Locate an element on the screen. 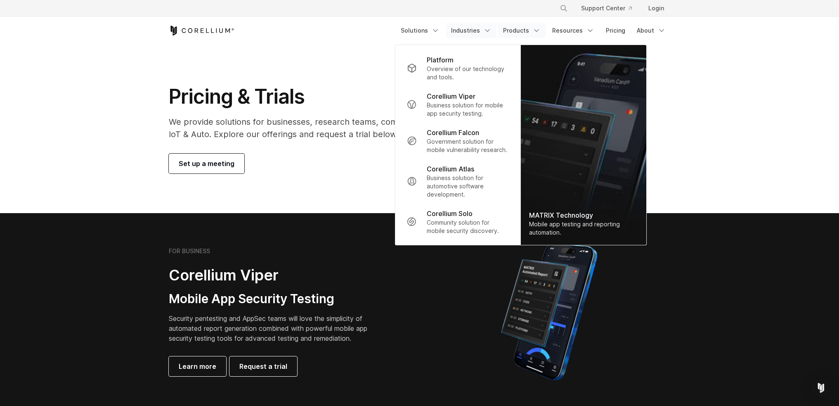 The image size is (839, 406). a: Corellium Atlas Business solution for automotive software development. is located at coordinates (457, 181).